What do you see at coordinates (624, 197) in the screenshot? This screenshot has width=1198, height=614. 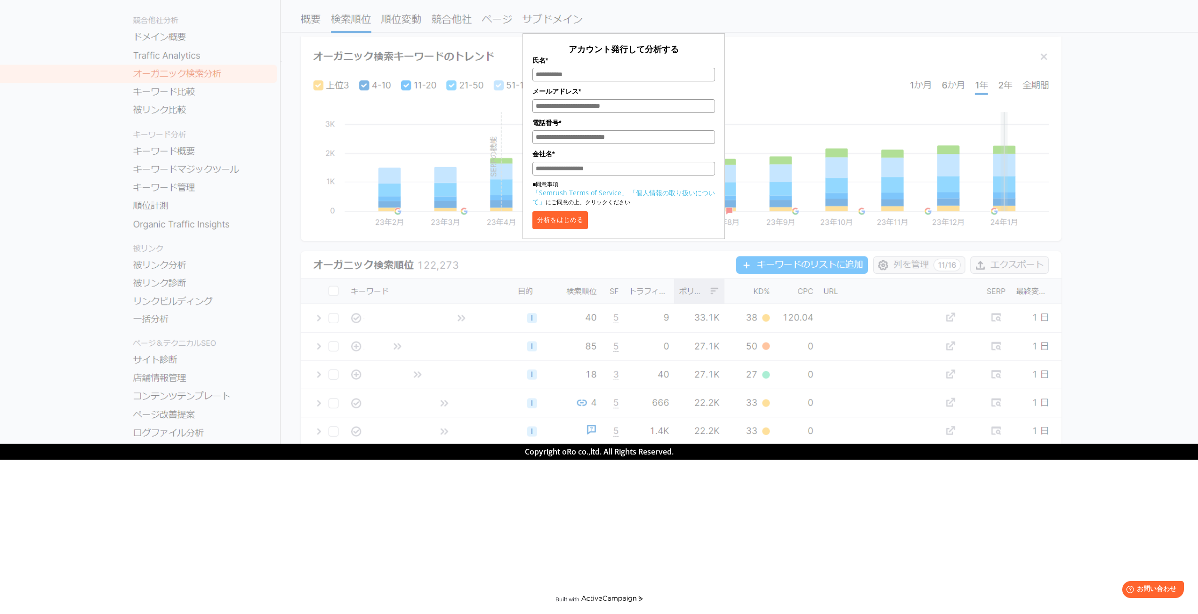 I see `a: 「個人情報の取り扱いについて」` at bounding box center [624, 197].